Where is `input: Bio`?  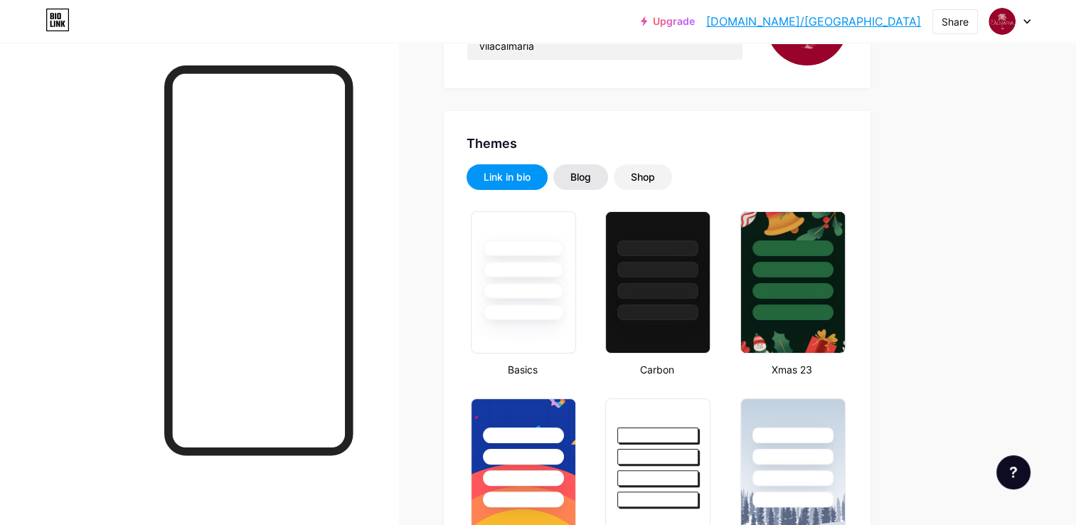
input: Bio is located at coordinates (604, 46).